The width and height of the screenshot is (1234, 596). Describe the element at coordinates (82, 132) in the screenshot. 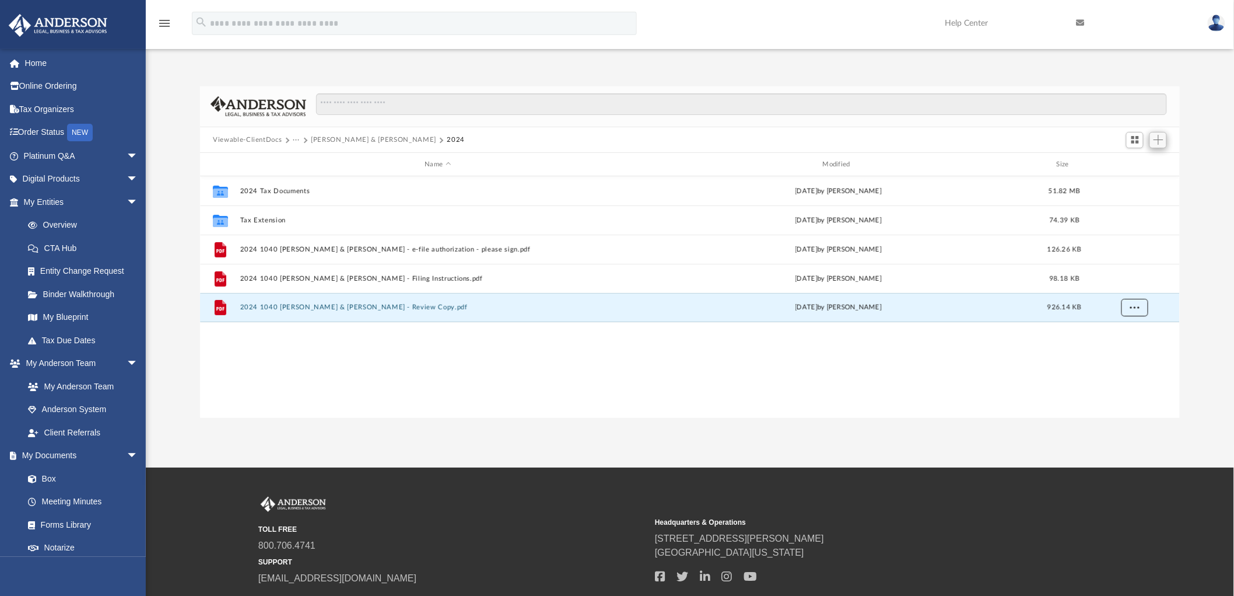

I see `a: Order StatusNEW` at that location.